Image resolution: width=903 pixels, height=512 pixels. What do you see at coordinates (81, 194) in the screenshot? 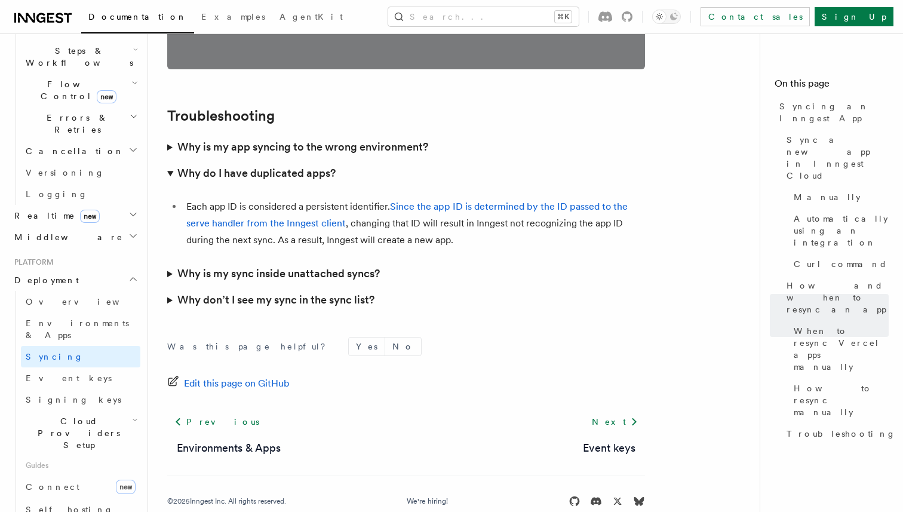
I see `a: Logging` at bounding box center [81, 194].